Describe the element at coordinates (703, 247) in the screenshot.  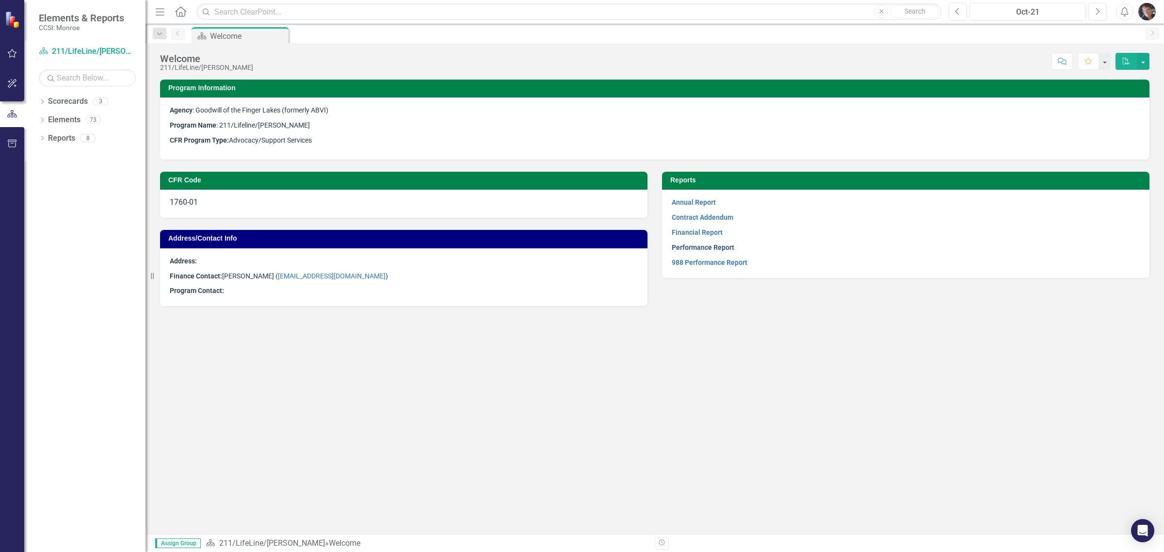
I see `a: Performance Report` at that location.